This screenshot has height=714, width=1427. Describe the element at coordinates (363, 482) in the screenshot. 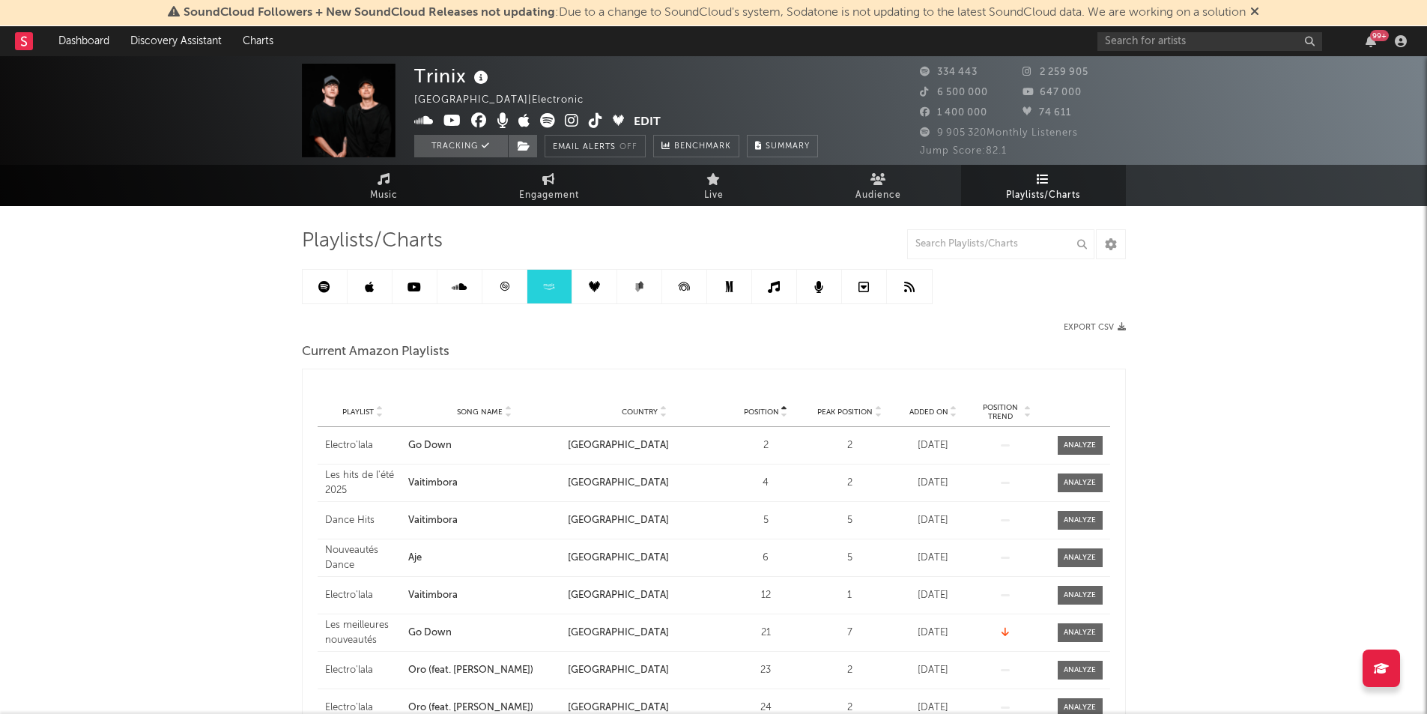

I see `div: Les hits de l'été 2025` at that location.